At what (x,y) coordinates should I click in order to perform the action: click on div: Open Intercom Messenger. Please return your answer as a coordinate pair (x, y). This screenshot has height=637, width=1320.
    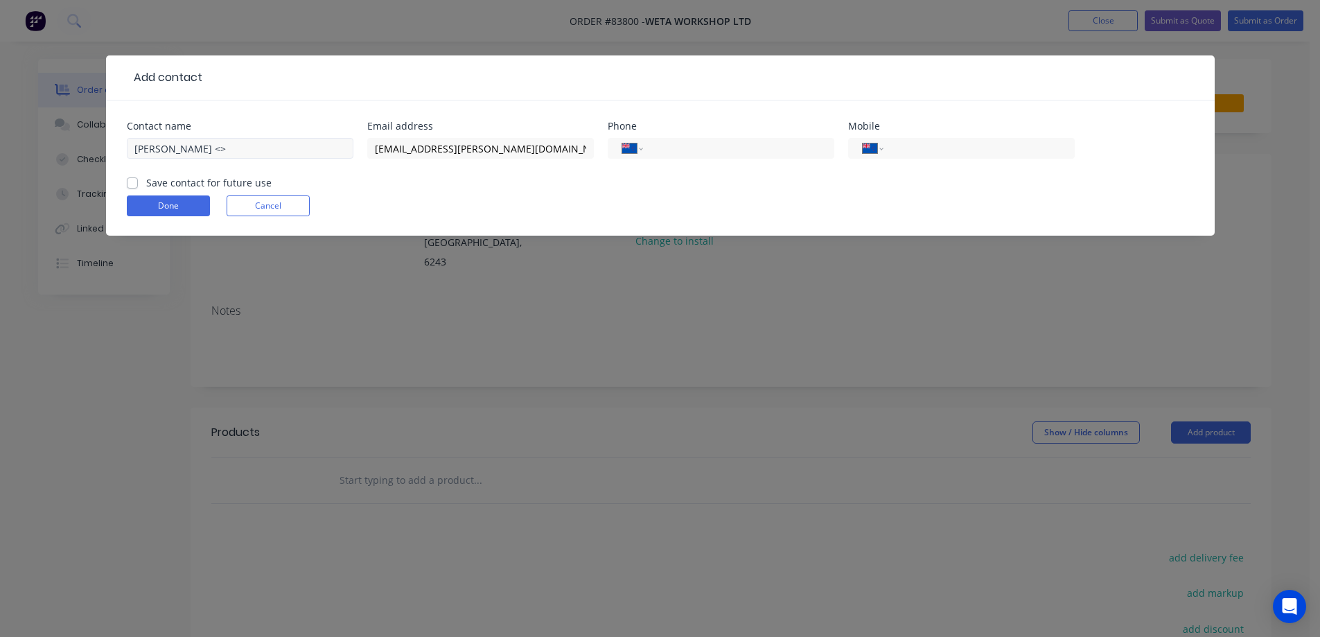
    Looking at the image, I should click on (1290, 606).